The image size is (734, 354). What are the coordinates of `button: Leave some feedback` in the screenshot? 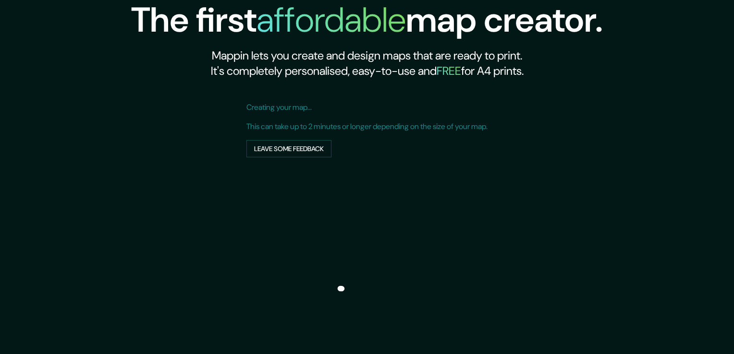 It's located at (289, 149).